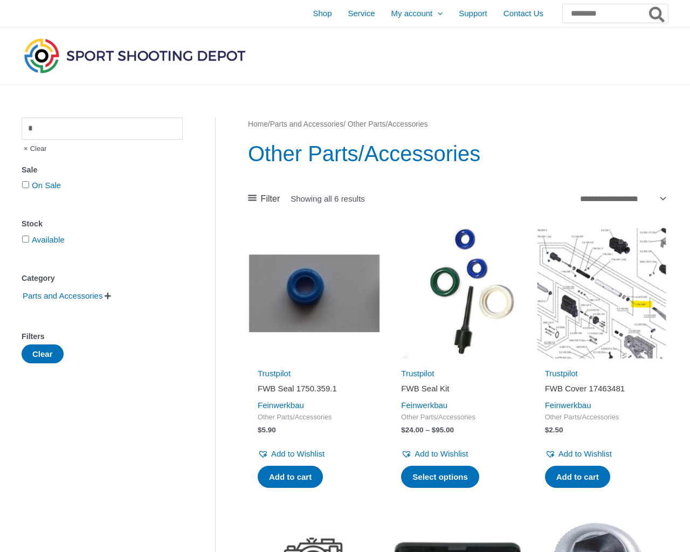 The width and height of the screenshot is (690, 552). What do you see at coordinates (102, 170) in the screenshot?
I see `div: Sale` at bounding box center [102, 170].